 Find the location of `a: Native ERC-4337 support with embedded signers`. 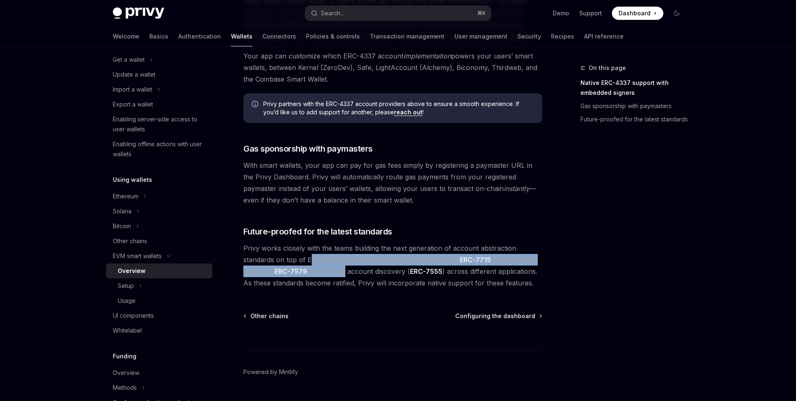

a: Native ERC-4337 support with embedded signers is located at coordinates (635, 88).